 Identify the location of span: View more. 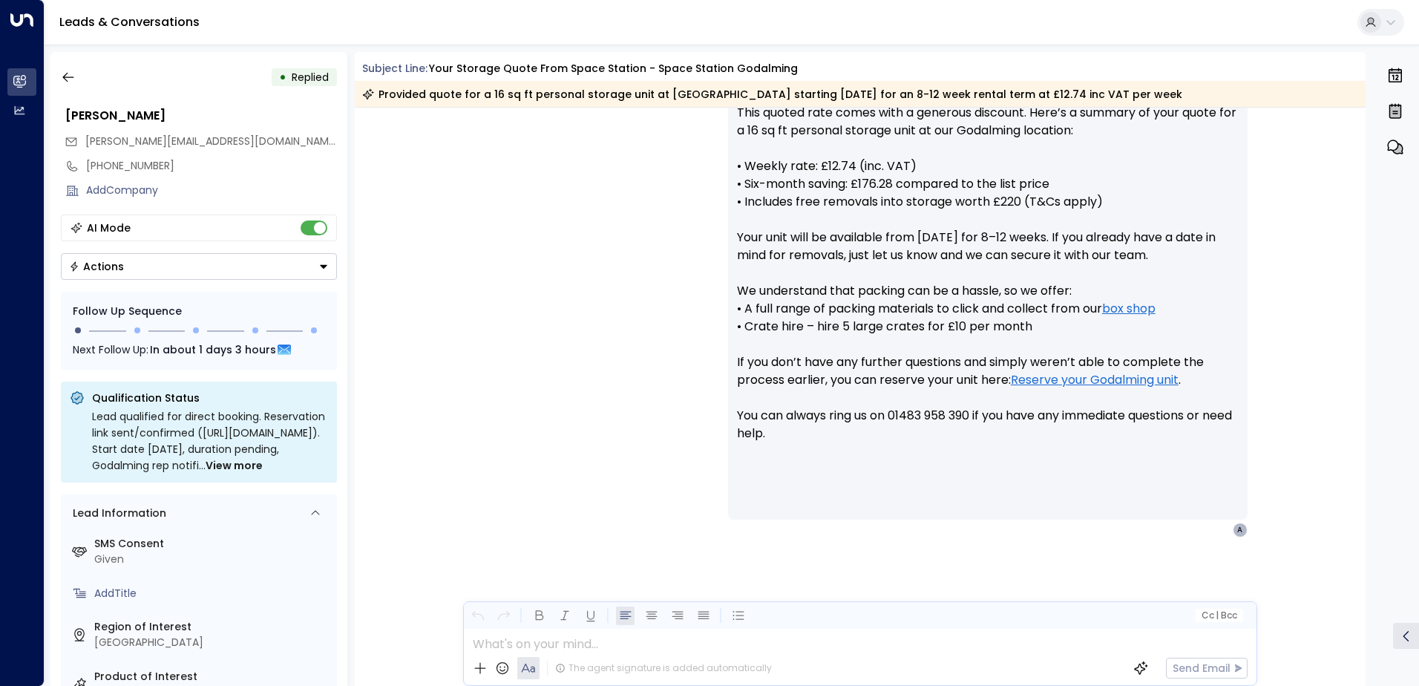
(234, 465).